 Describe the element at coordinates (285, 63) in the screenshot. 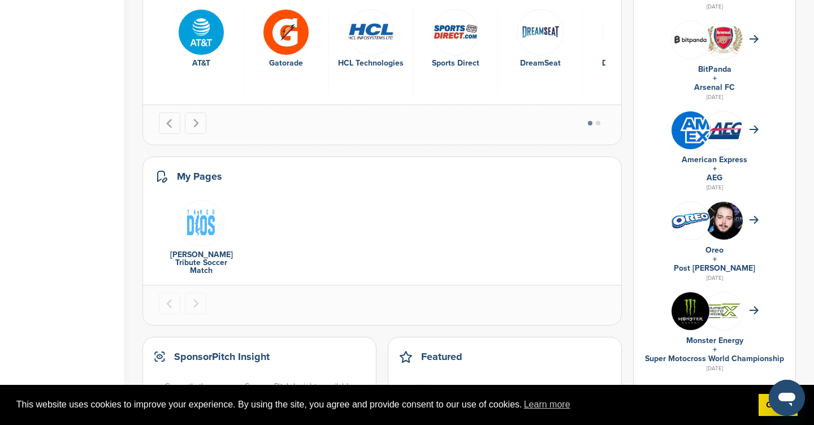

I see `div: Gatorade` at that location.